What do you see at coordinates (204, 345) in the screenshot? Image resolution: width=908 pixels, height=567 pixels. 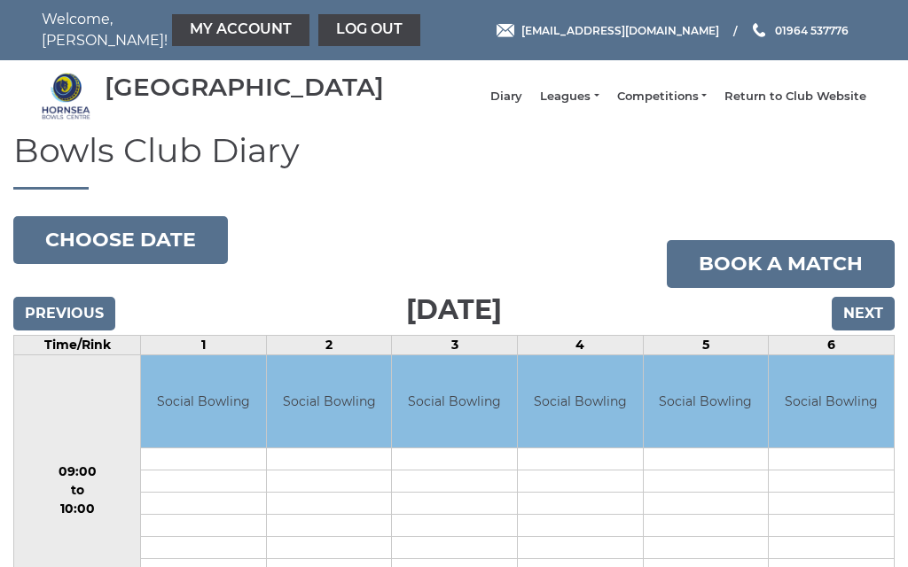 I see `td: 1` at bounding box center [204, 345].